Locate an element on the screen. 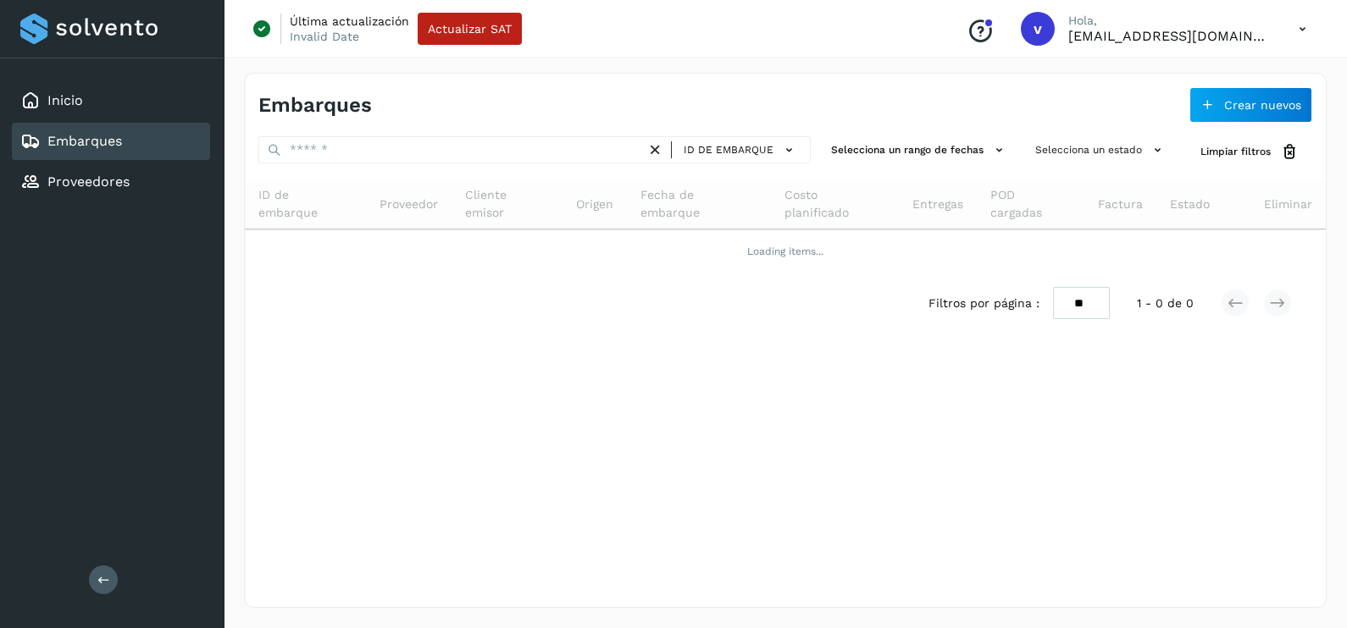  span: Limpiar filtros is located at coordinates (1235, 152).